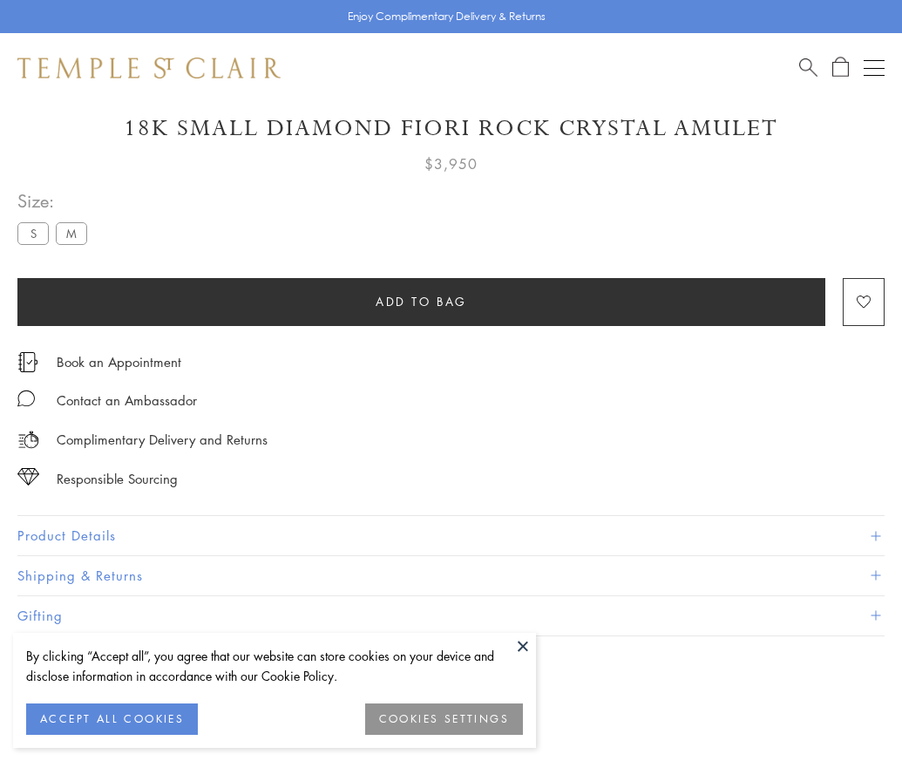  I want to click on a: Book an Appointment, so click(119, 362).